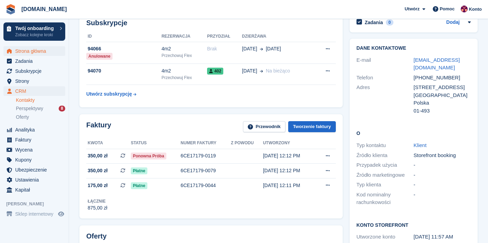 The image size is (488, 243). I want to click on div: Kod nominalny rachunkowości, so click(385, 199).